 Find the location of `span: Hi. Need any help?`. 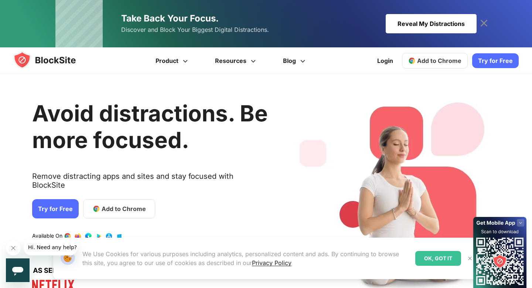

span: Hi. Need any help? is located at coordinates (29, 8).